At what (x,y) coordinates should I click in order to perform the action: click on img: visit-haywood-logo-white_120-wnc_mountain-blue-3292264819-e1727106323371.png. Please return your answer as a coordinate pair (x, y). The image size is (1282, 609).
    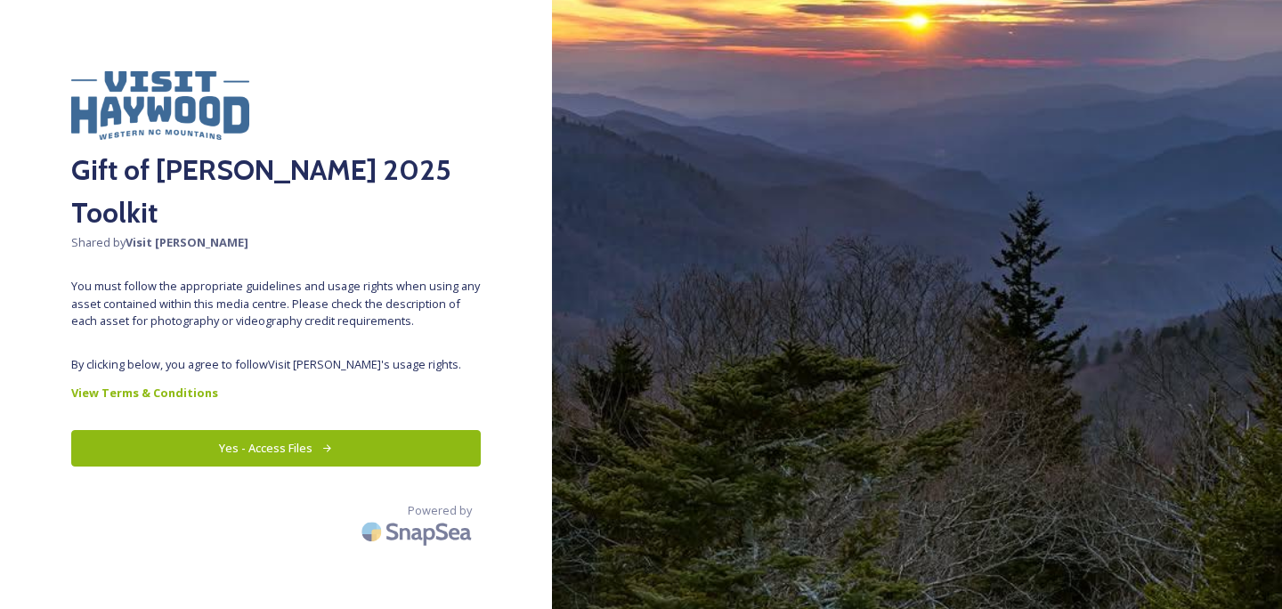
    Looking at the image, I should click on (160, 105).